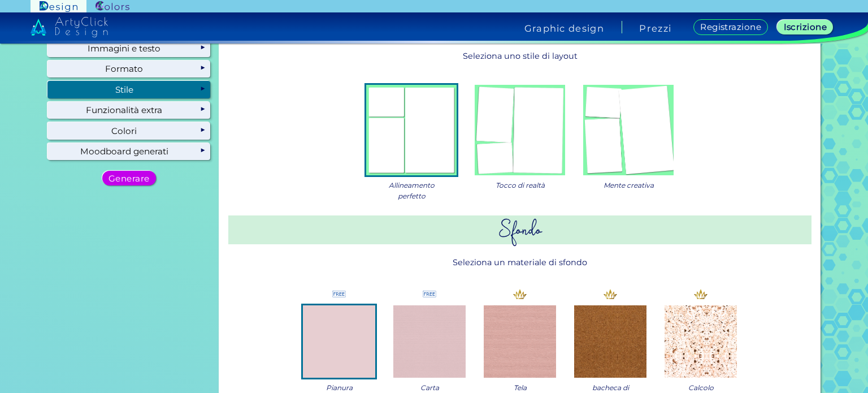  I want to click on font: Tela, so click(520, 387).